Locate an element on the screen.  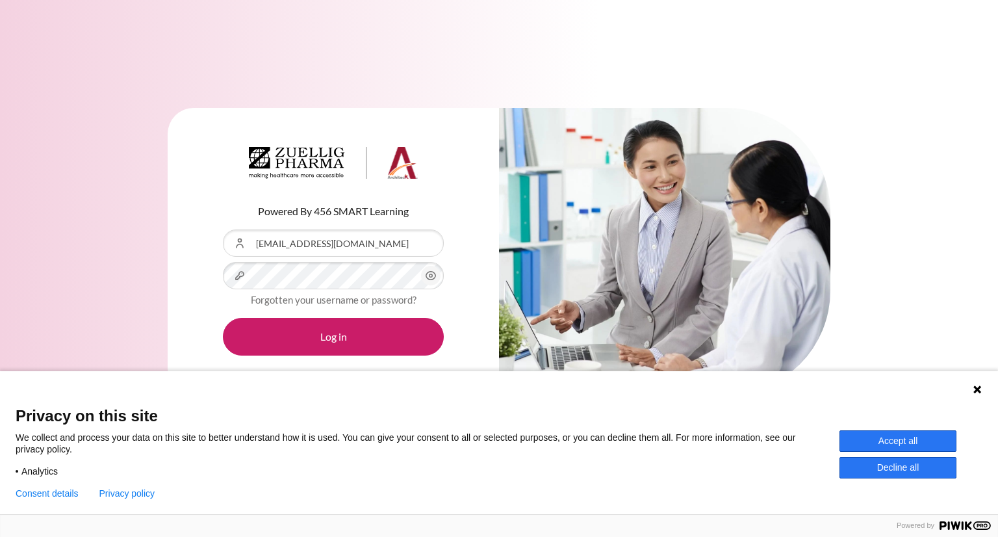
button: Accept all is located at coordinates (898, 441).